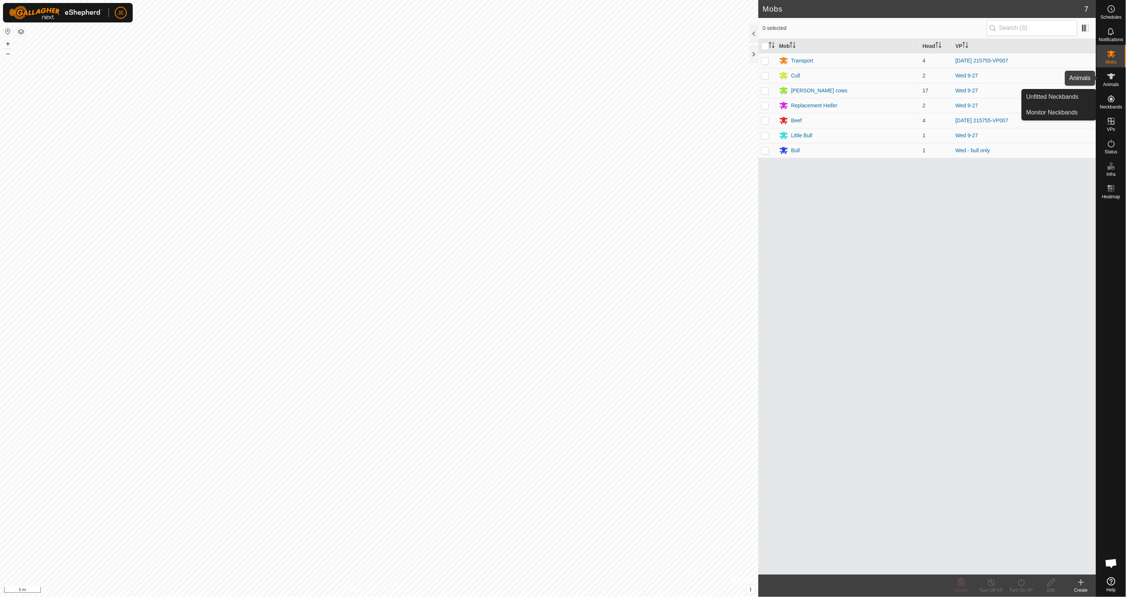 The image size is (1126, 597). I want to click on div: Cull, so click(796, 76).